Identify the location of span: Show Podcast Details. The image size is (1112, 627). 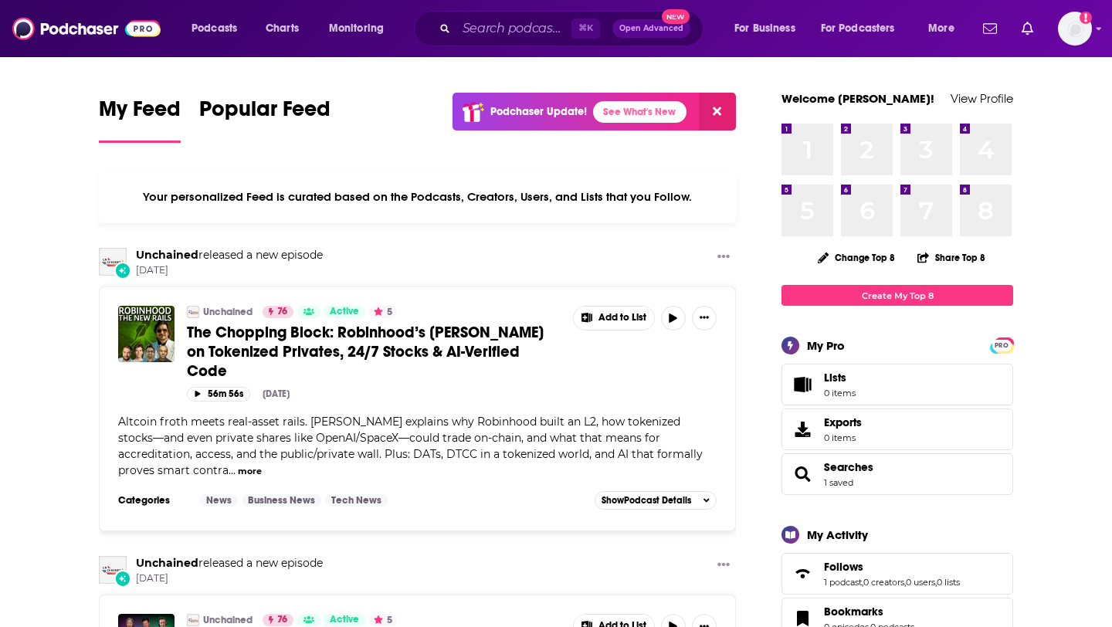
(646, 500).